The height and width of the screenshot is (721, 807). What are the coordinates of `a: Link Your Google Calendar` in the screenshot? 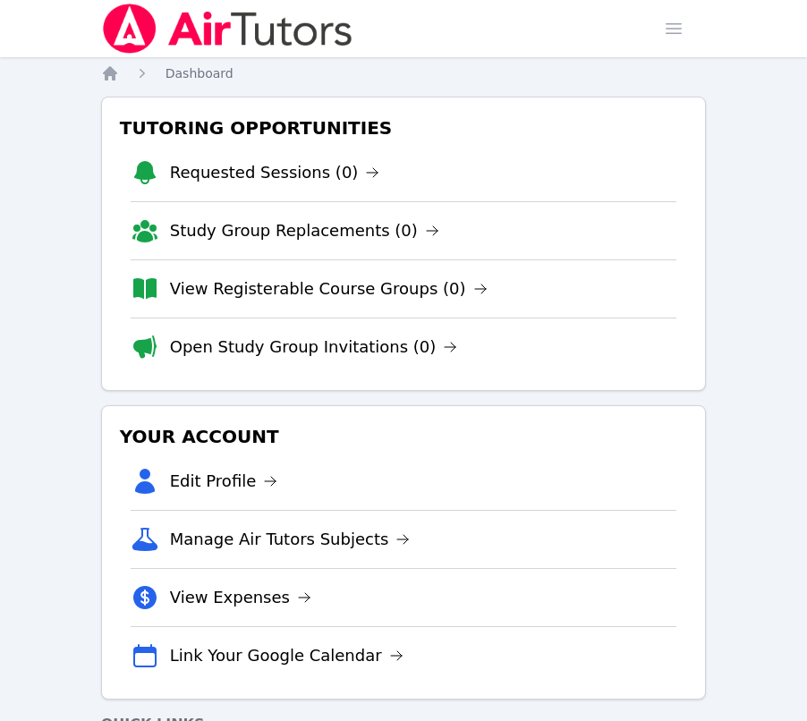 It's located at (286, 656).